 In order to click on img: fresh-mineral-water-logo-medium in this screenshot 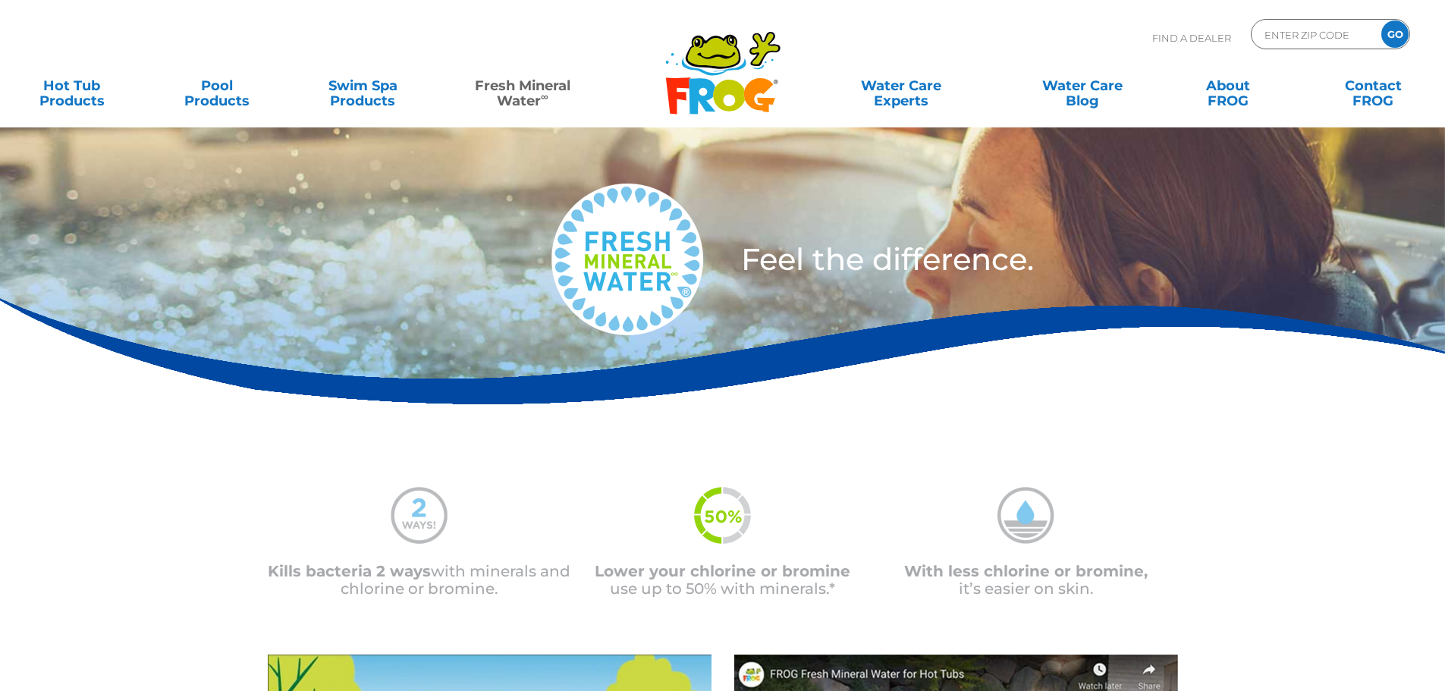, I will do `click(627, 259)`.